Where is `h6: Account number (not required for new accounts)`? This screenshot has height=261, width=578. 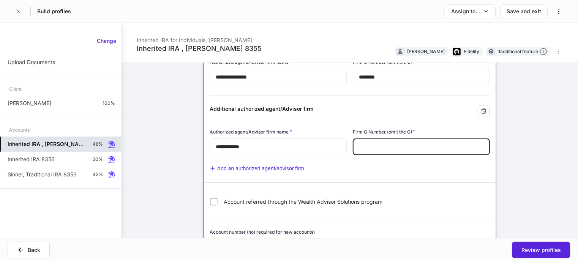
h6: Account number (not required for new accounts) is located at coordinates (262, 232).